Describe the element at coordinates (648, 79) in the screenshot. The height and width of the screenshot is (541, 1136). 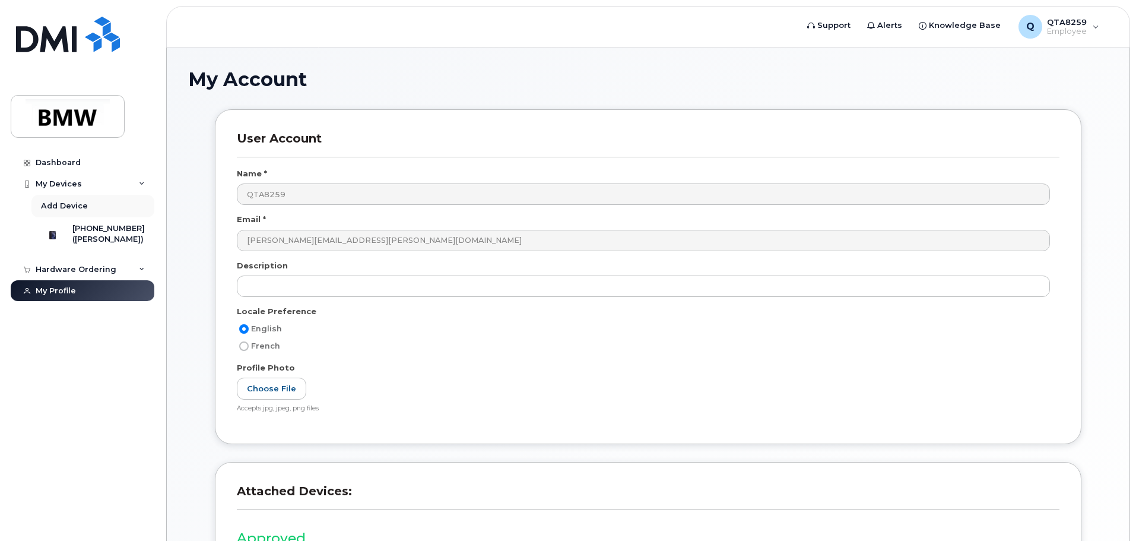
I see `h1: My Account` at that location.